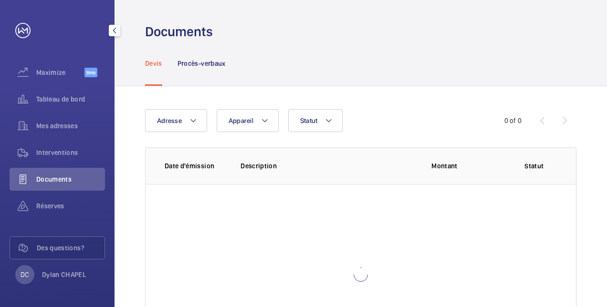 The width and height of the screenshot is (607, 307). What do you see at coordinates (513, 121) in the screenshot?
I see `div: 0 of 0` at bounding box center [513, 121].